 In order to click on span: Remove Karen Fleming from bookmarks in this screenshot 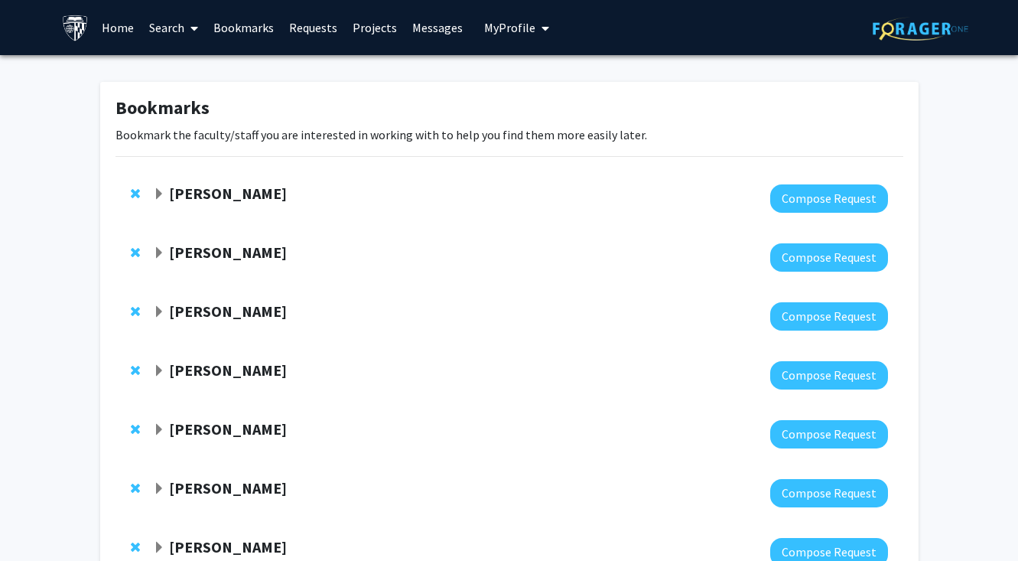, I will do `click(135, 370)`.